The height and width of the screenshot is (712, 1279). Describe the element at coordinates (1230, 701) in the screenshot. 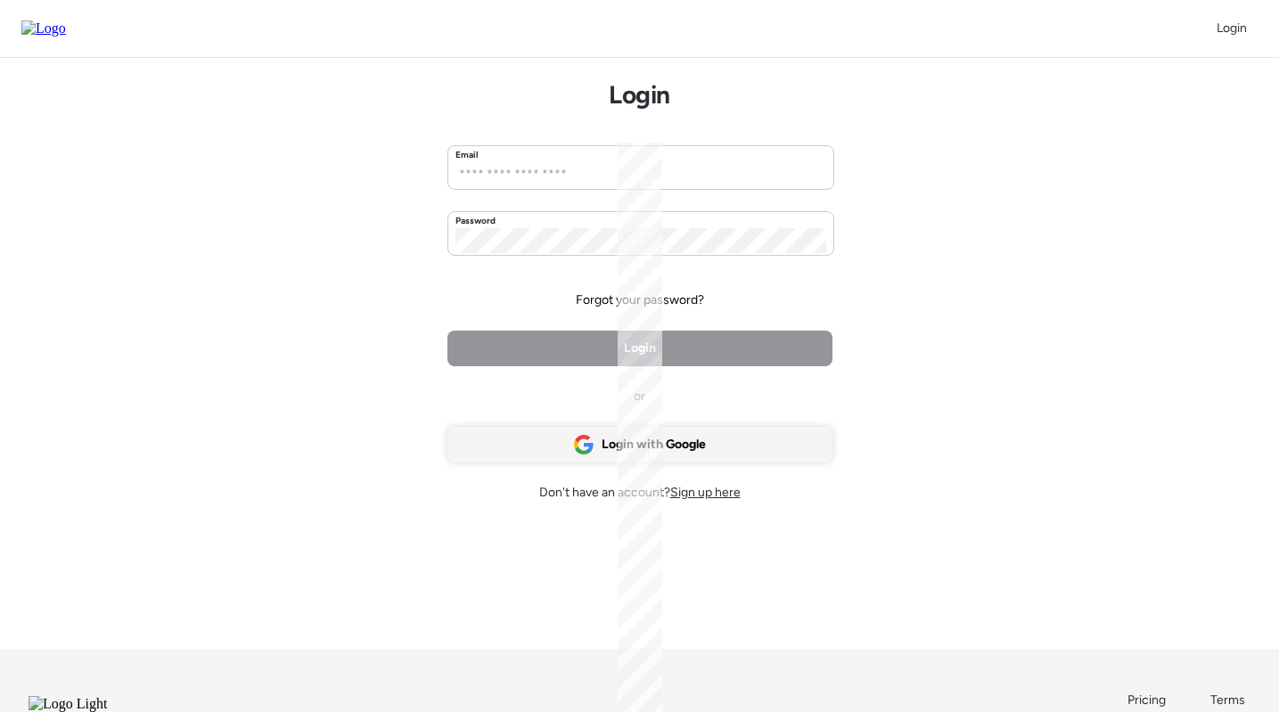

I see `a: Terms` at that location.